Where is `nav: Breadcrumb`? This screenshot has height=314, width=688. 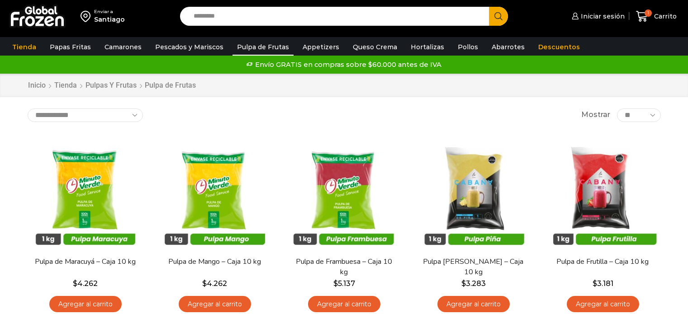 nav: Breadcrumb is located at coordinates (112, 85).